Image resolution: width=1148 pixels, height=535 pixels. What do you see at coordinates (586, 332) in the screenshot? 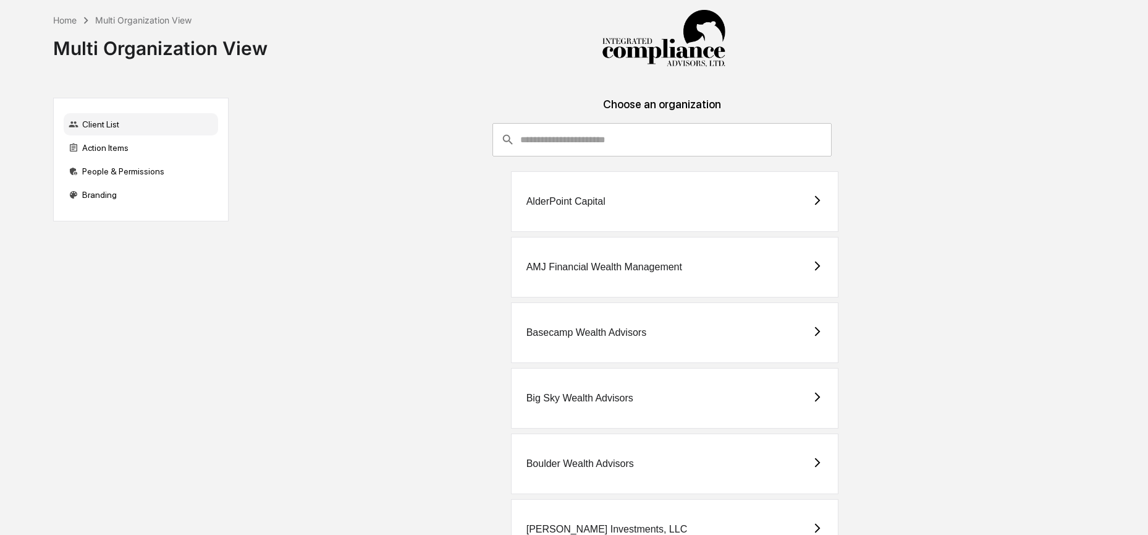
I see `div: Basecamp Wealth Advisors` at bounding box center [586, 332].